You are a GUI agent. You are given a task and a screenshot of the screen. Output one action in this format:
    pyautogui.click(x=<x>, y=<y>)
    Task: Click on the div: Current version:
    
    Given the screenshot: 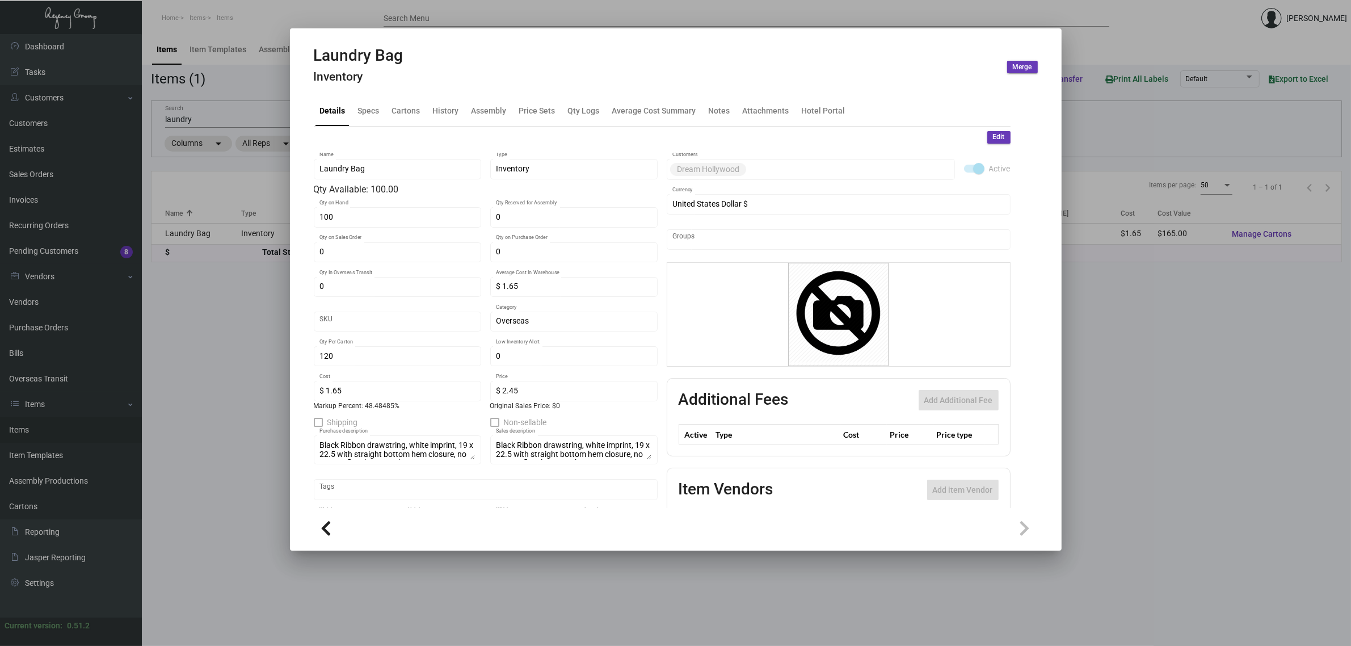 What is the action you would take?
    pyautogui.click(x=33, y=625)
    